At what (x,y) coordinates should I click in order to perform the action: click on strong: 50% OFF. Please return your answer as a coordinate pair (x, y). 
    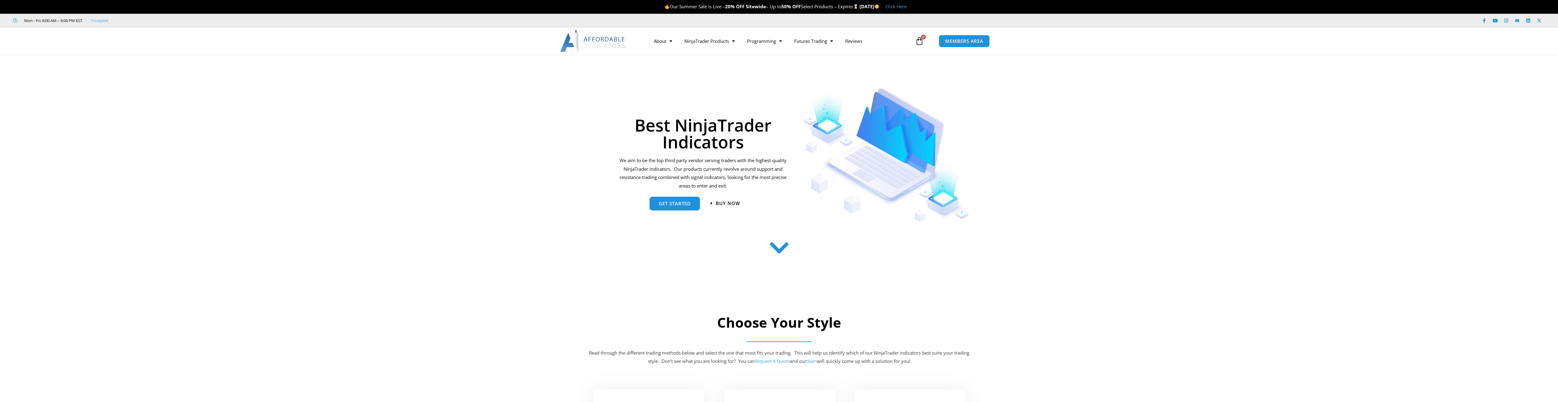
    Looking at the image, I should click on (791, 6).